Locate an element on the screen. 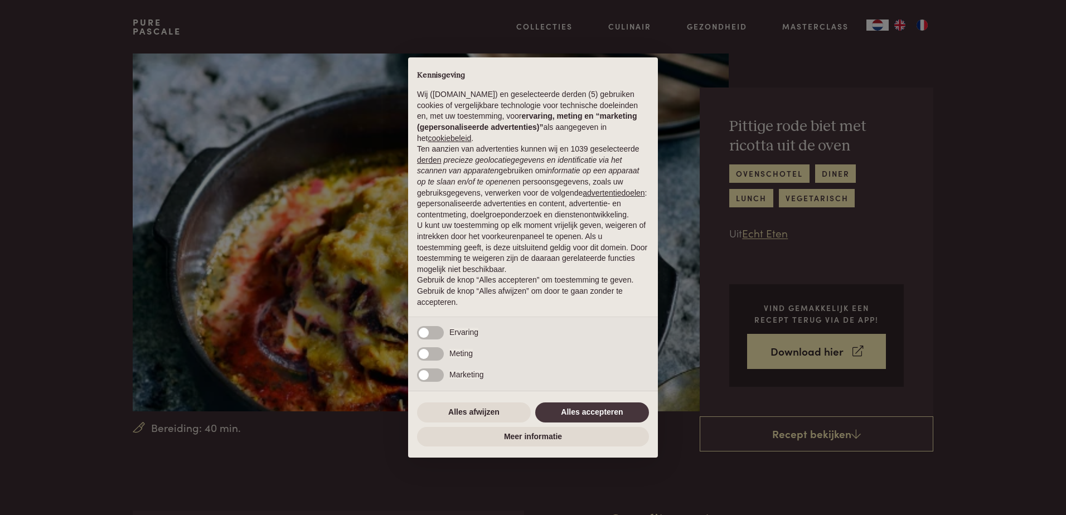  span: Meting is located at coordinates (461, 354).